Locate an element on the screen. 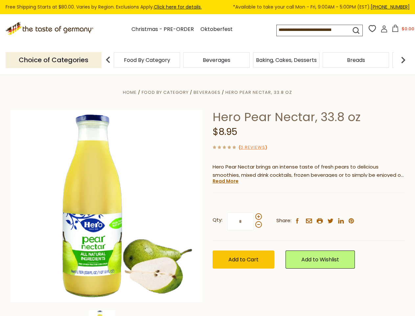 Image resolution: width=415 pixels, height=316 pixels. span: Share: is located at coordinates (284, 220).